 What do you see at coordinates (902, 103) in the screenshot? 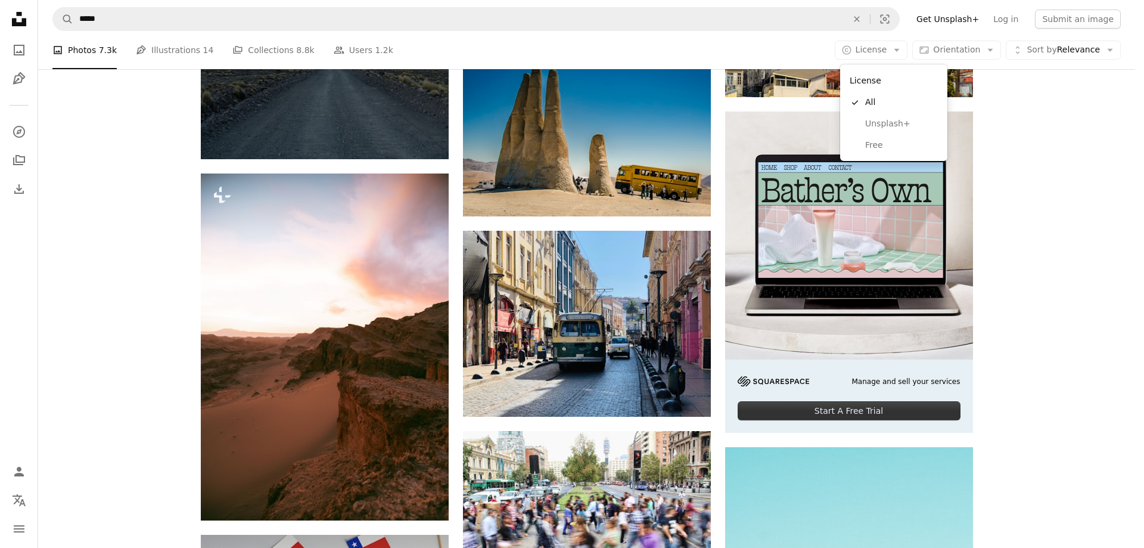
I see `span: All` at bounding box center [902, 103].